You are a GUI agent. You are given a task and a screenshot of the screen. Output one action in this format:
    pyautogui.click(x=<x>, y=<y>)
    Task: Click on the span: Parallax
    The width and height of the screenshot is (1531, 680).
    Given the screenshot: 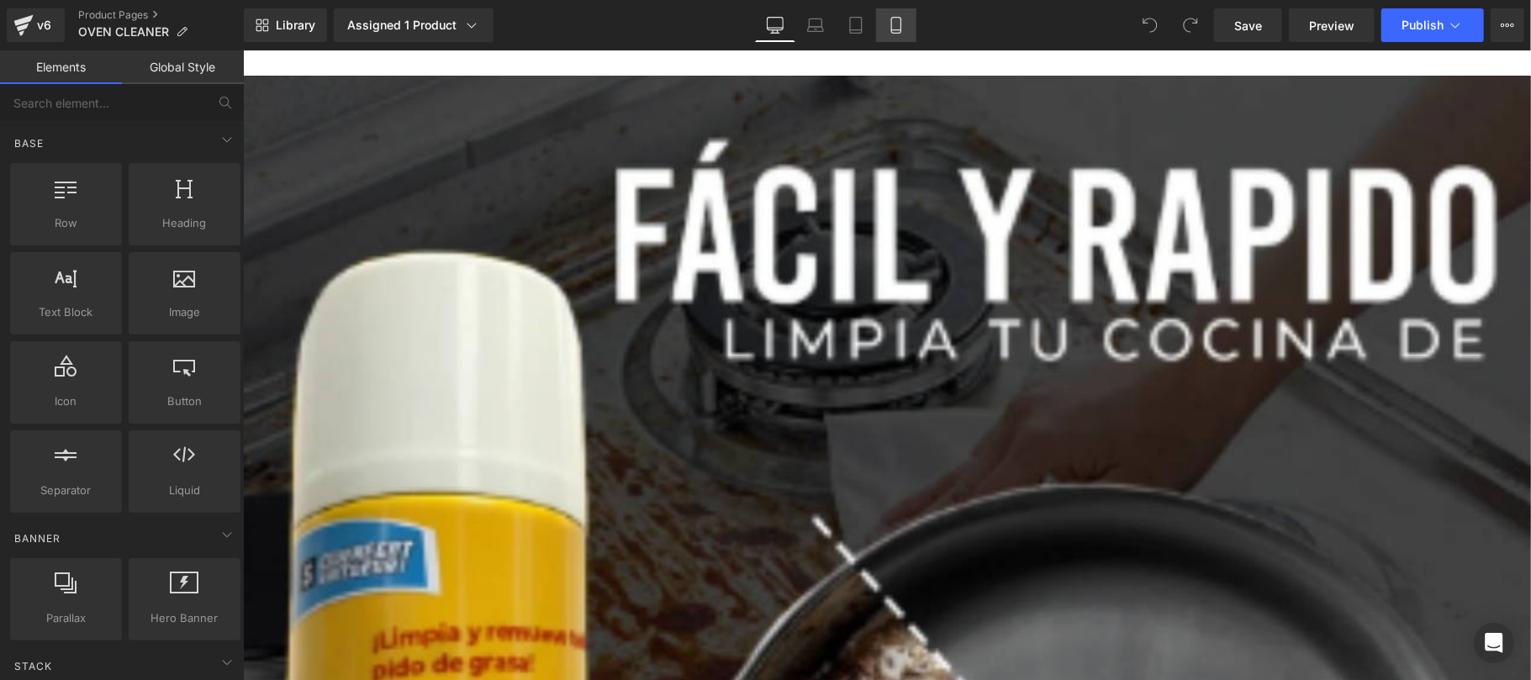 What is the action you would take?
    pyautogui.click(x=66, y=618)
    